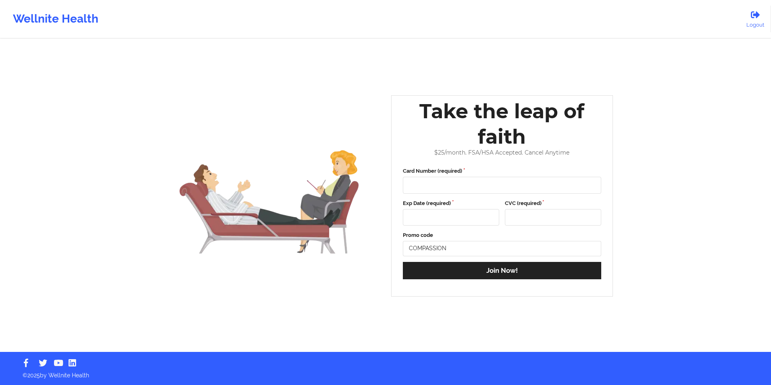 The image size is (771, 385). I want to click on div: Take the leap of faith, so click(502, 124).